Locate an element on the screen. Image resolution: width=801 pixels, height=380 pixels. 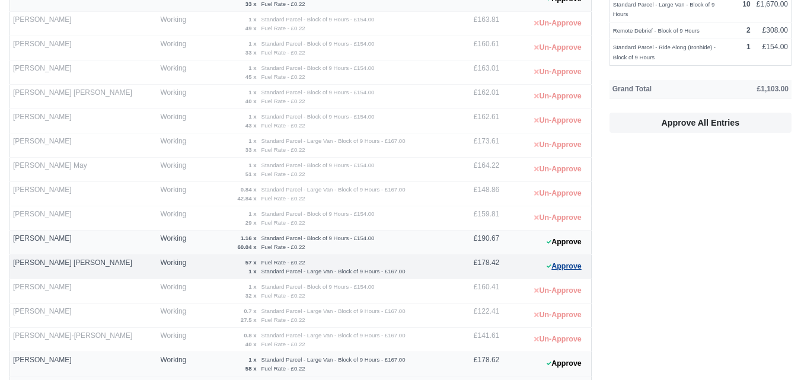
small: Standard Parcel - Ride Along (Ironhide) - Block of 9 Hours is located at coordinates (664, 52).